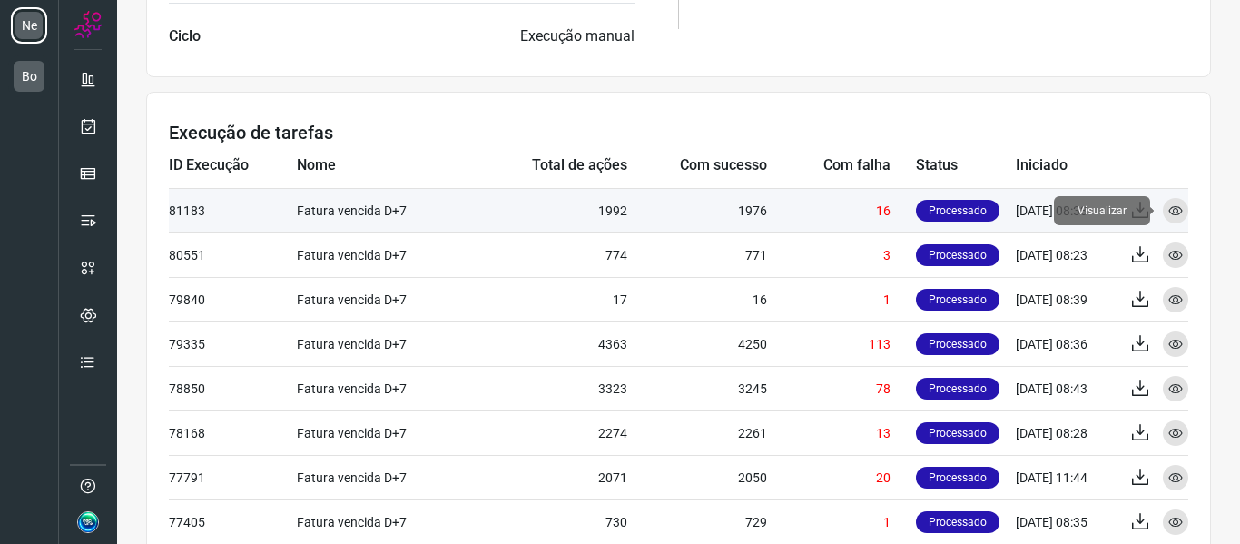 This screenshot has width=1240, height=544. Describe the element at coordinates (697, 254) in the screenshot. I see `td: 771` at that location.